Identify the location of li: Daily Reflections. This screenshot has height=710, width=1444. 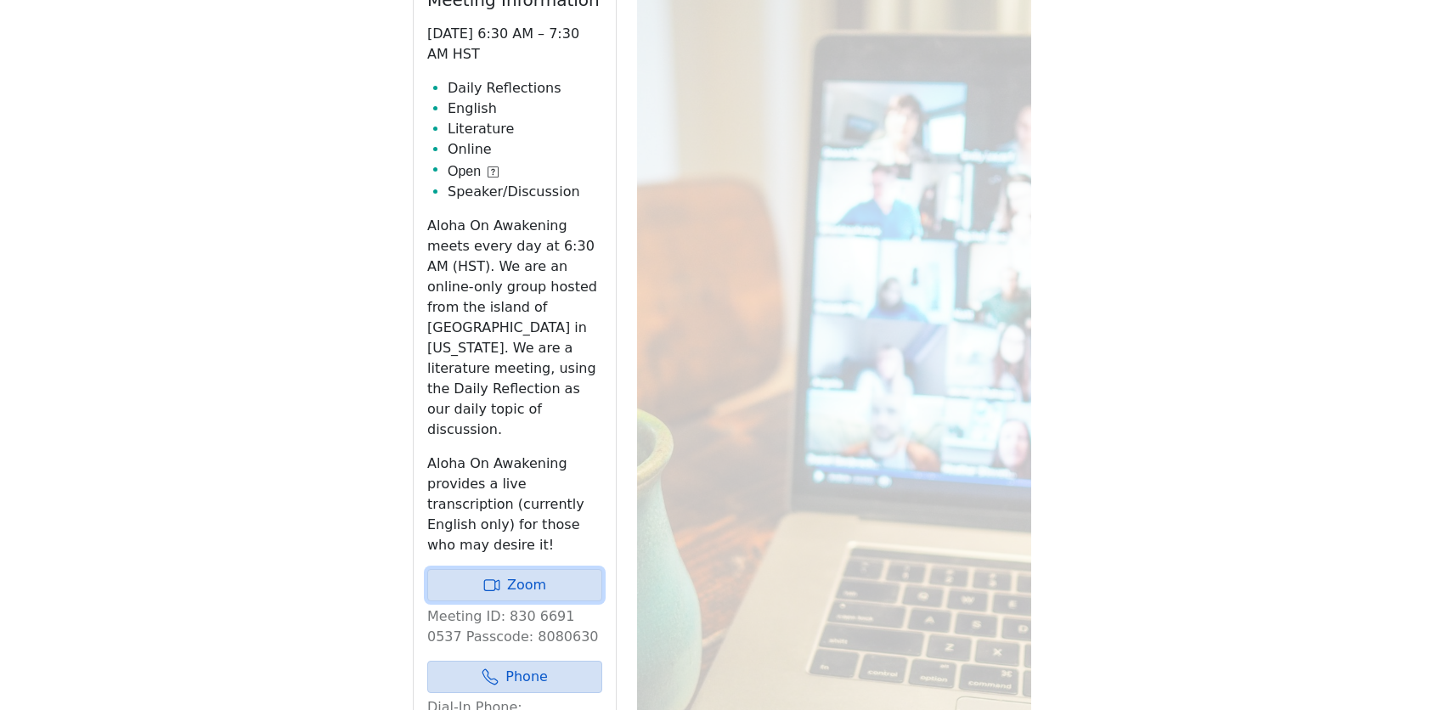
(525, 88).